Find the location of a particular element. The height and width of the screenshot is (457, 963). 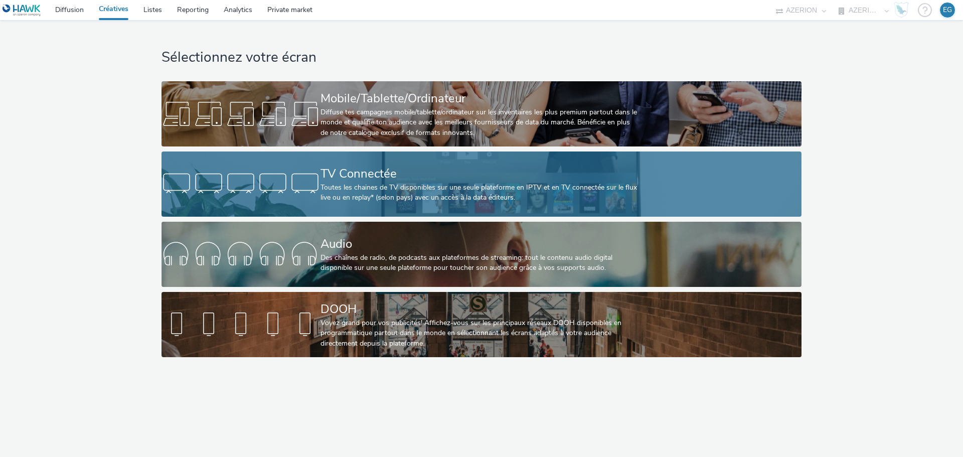

div: Diffuse tes campagnes mobile/tablette/ordinateur sur les inventaires les plus premium partout dan... is located at coordinates (479, 122).